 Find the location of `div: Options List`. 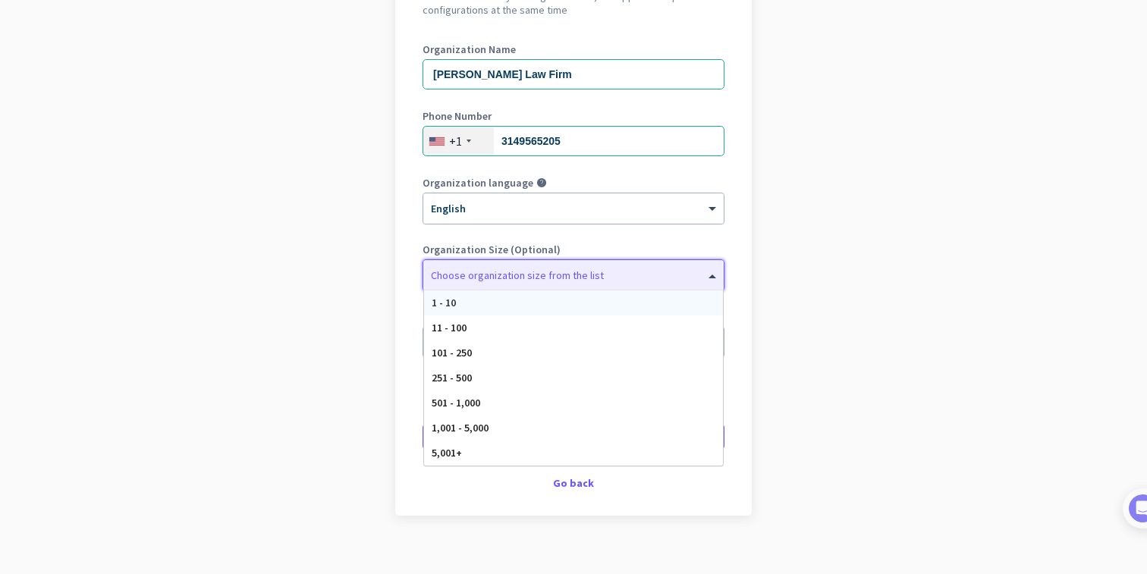

div: Options List is located at coordinates (574, 378).